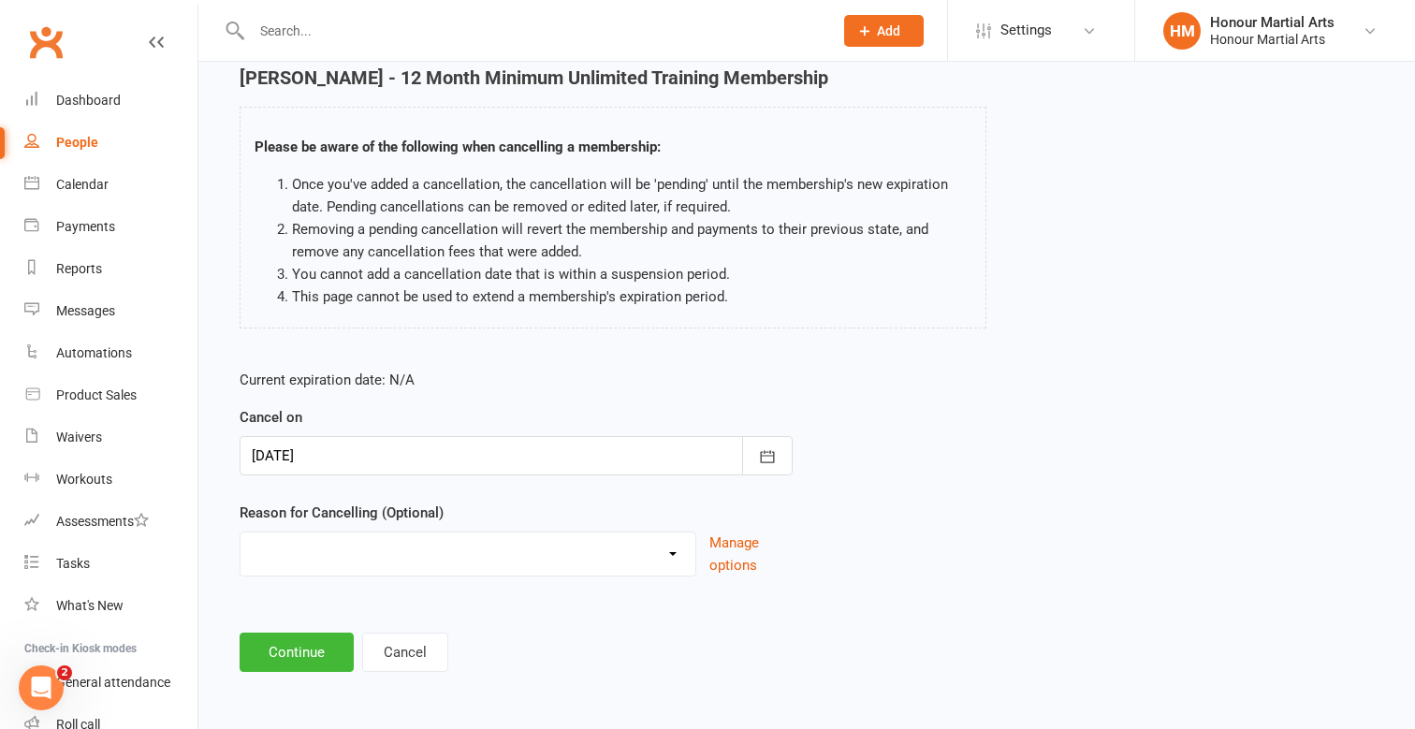 Image resolution: width=1415 pixels, height=729 pixels. Describe the element at coordinates (110, 142) in the screenshot. I see `a: People` at that location.